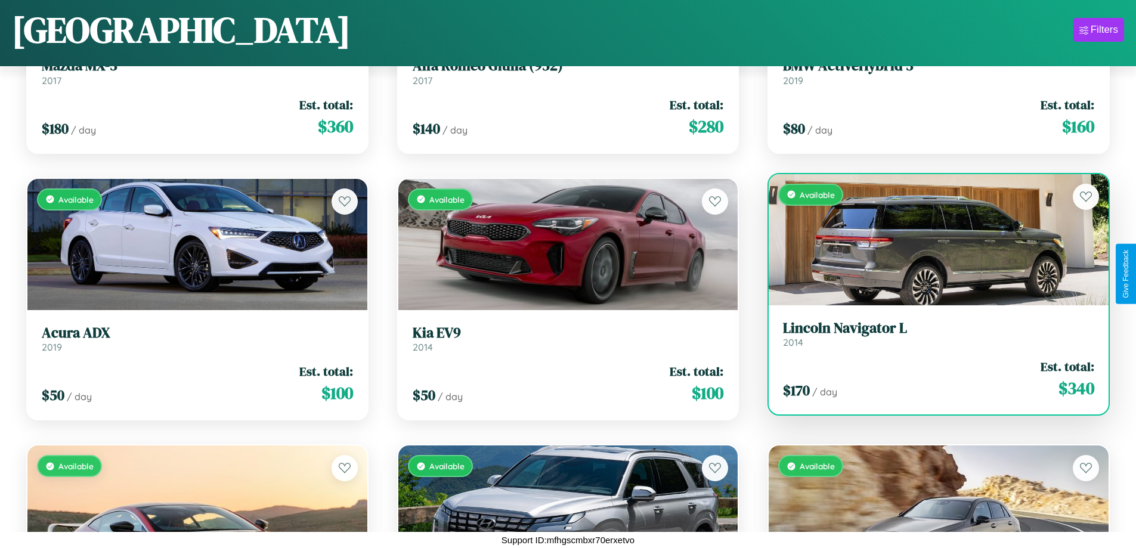  What do you see at coordinates (1078, 126) in the screenshot?
I see `span: $ 160` at bounding box center [1078, 126].